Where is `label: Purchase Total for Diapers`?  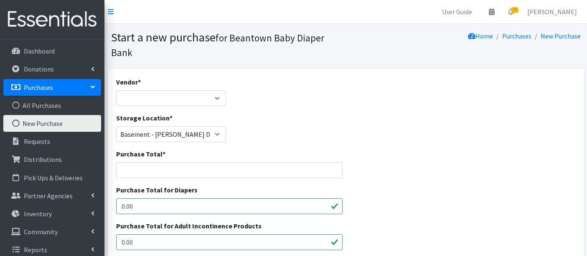 label: Purchase Total for Diapers is located at coordinates (157, 190).